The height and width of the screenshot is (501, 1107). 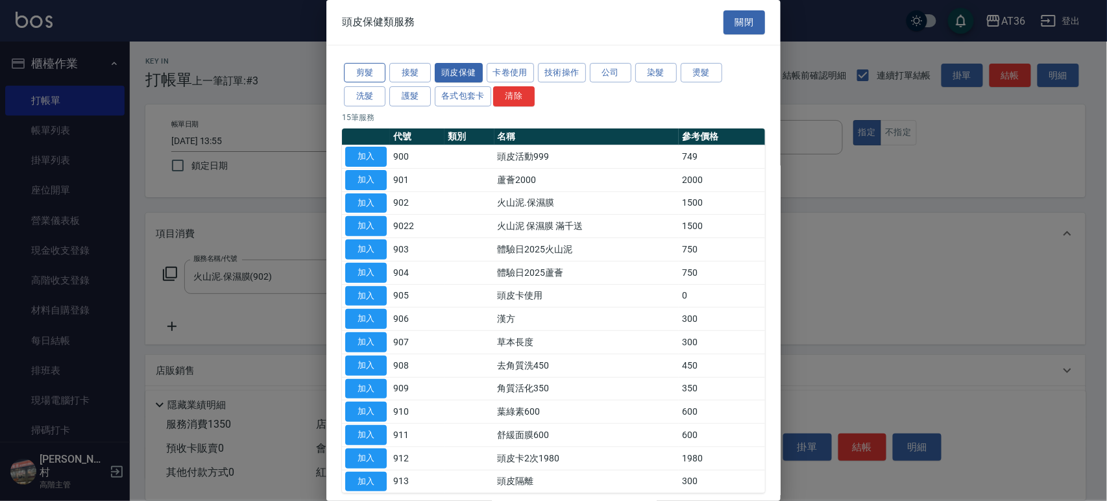 What do you see at coordinates (459, 73) in the screenshot?
I see `button: 頭皮保健` at bounding box center [459, 73].